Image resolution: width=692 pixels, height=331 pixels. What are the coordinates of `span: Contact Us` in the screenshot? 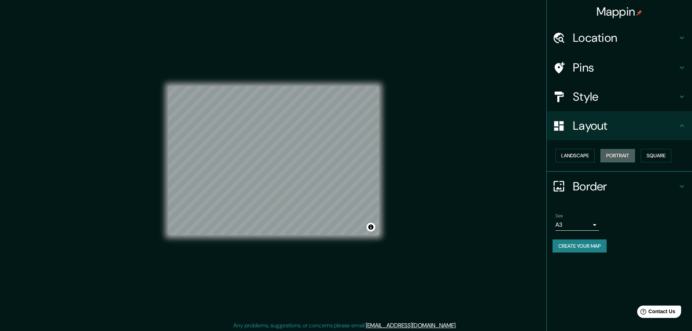 It's located at (35, 9).